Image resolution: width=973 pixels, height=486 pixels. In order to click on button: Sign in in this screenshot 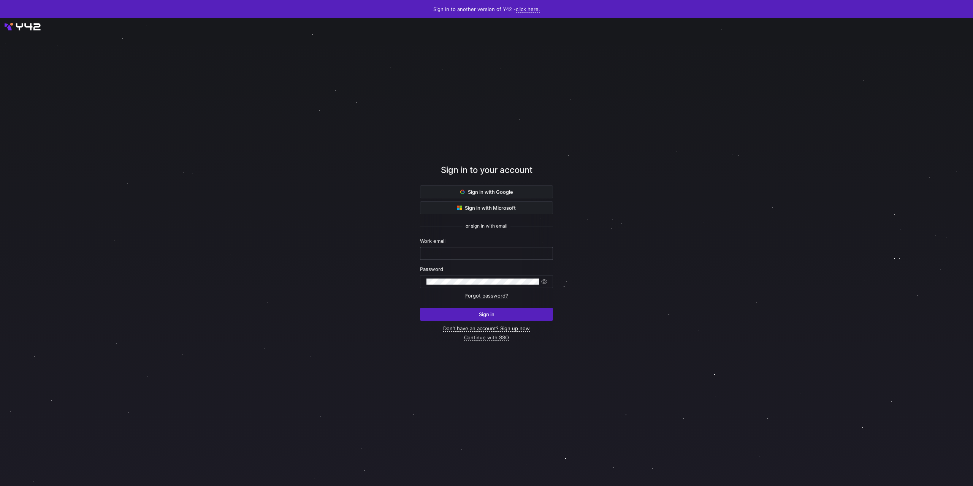, I will do `click(487, 314)`.